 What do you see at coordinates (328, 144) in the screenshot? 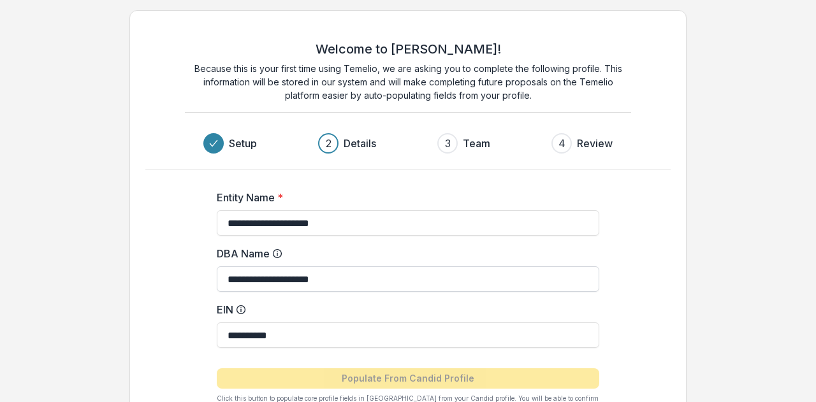
I see `div: 2` at bounding box center [328, 144].